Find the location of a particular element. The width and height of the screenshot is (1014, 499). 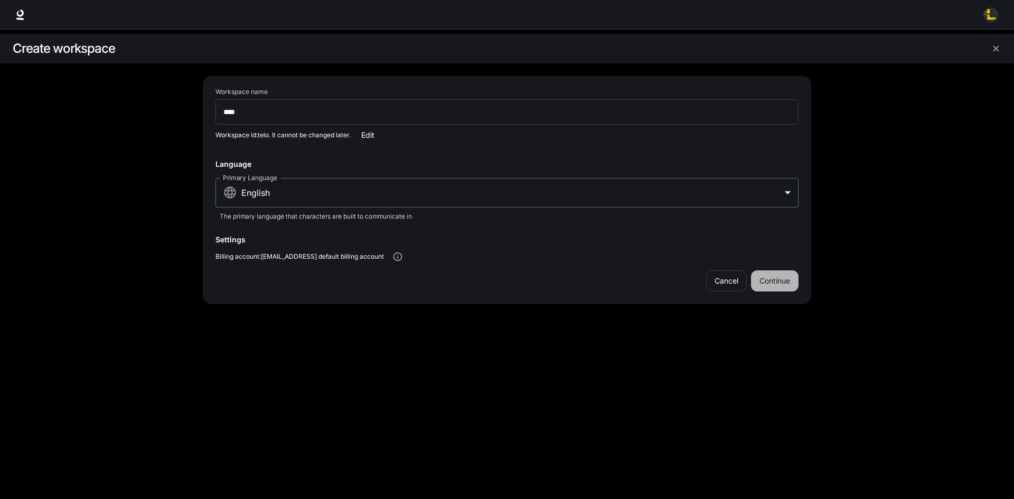

span: Workspace id: telo . It cannot be changed later. is located at coordinates (283, 135).